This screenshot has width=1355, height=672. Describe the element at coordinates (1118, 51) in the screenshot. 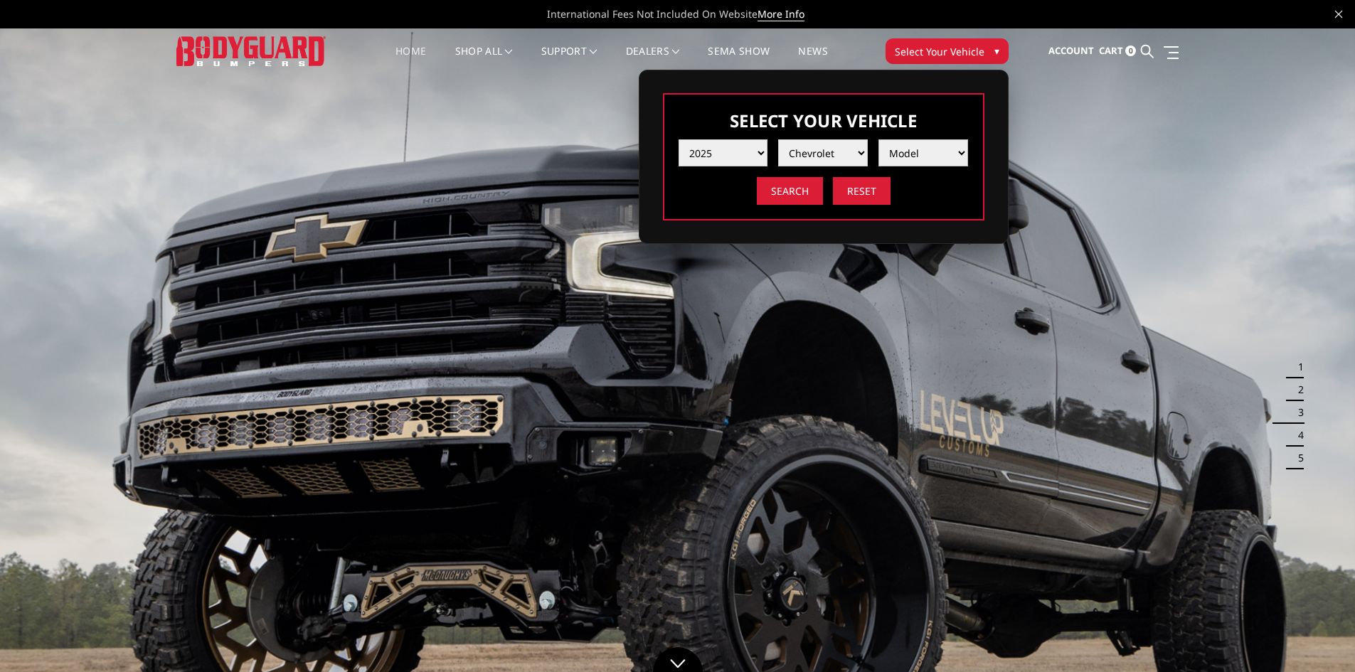

I see `a: Cart 0` at that location.